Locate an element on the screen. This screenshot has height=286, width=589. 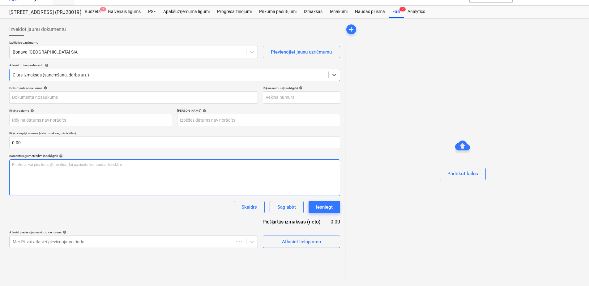
div: Apakšuzņēmuma līgumi is located at coordinates (186, 12).